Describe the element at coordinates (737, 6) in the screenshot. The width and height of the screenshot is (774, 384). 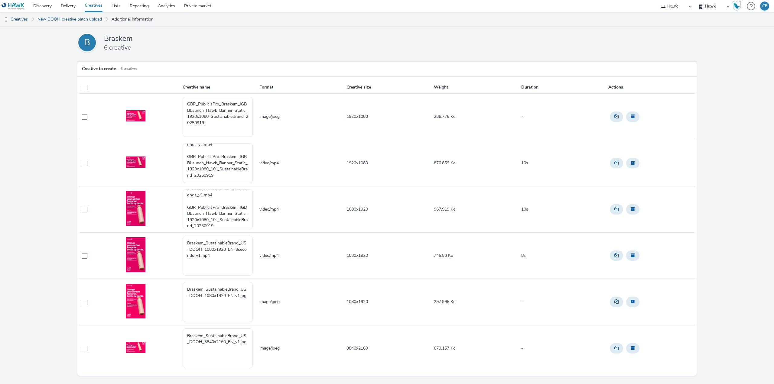
I see `img: Hawk Academy` at that location.